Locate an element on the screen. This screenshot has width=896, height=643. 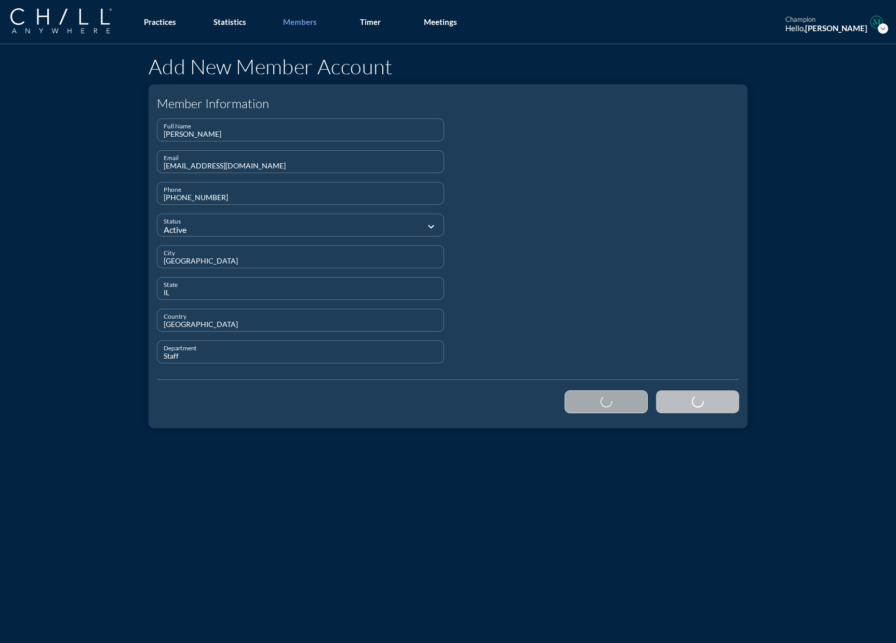
input: Full Name is located at coordinates (300, 134).